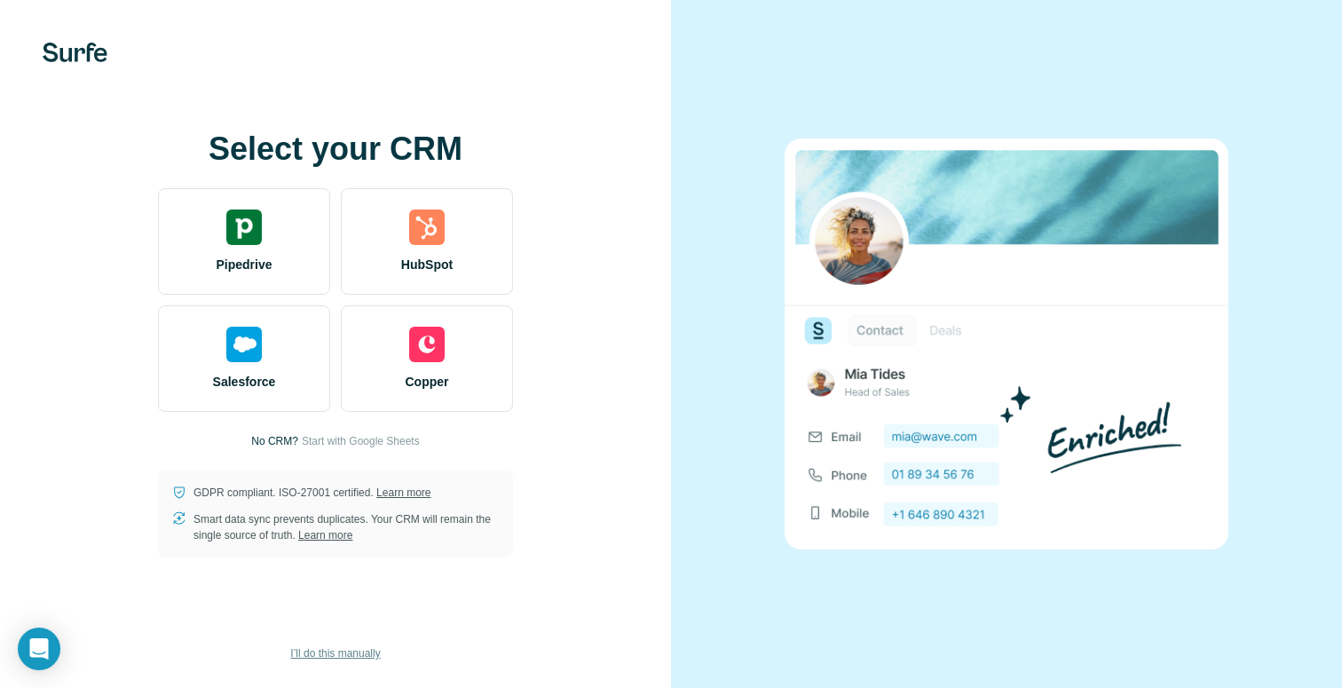 Image resolution: width=1342 pixels, height=688 pixels. Describe the element at coordinates (427, 344) in the screenshot. I see `img: copper's logo` at that location.